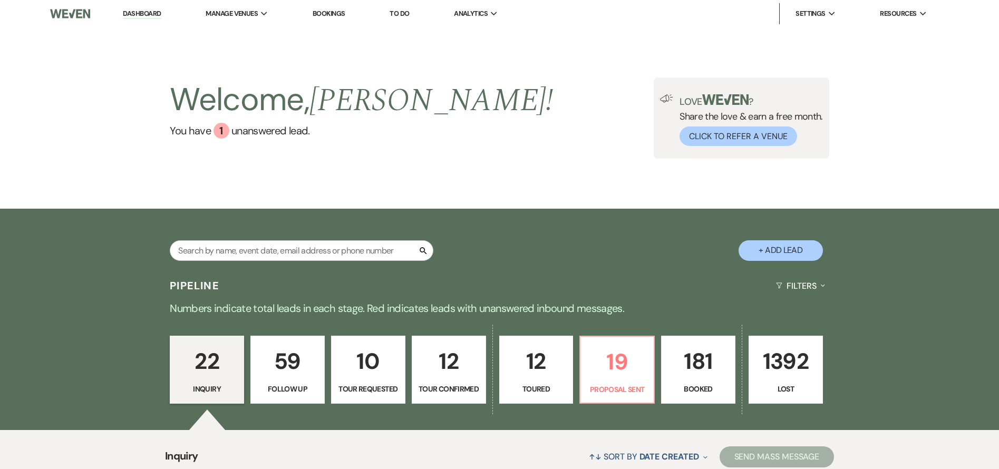 This screenshot has width=999, height=469. What do you see at coordinates (780, 250) in the screenshot?
I see `button: + Add Lead` at bounding box center [780, 250].